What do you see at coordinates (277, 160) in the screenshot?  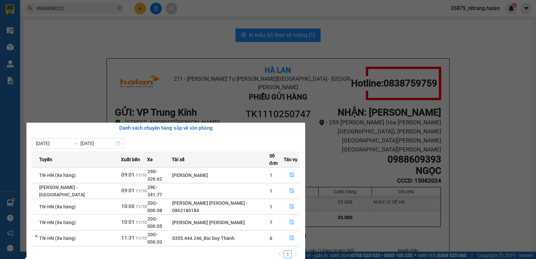 I see `span: Số đơn` at bounding box center [277, 160].